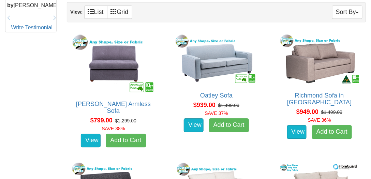 The width and height of the screenshot is (371, 179). Describe the element at coordinates (96, 12) in the screenshot. I see `a: List` at that location.